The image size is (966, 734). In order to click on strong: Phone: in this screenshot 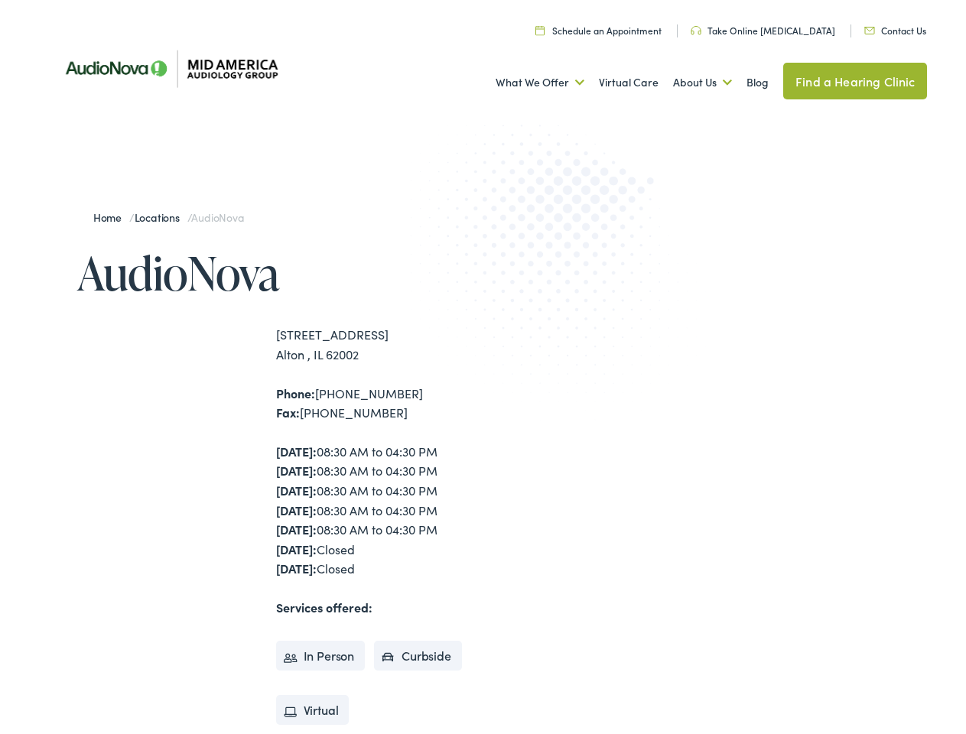, I will do `click(295, 393)`.